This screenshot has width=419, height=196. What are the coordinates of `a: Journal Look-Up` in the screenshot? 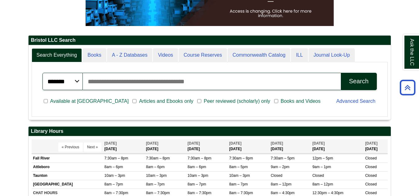 It's located at (331, 55).